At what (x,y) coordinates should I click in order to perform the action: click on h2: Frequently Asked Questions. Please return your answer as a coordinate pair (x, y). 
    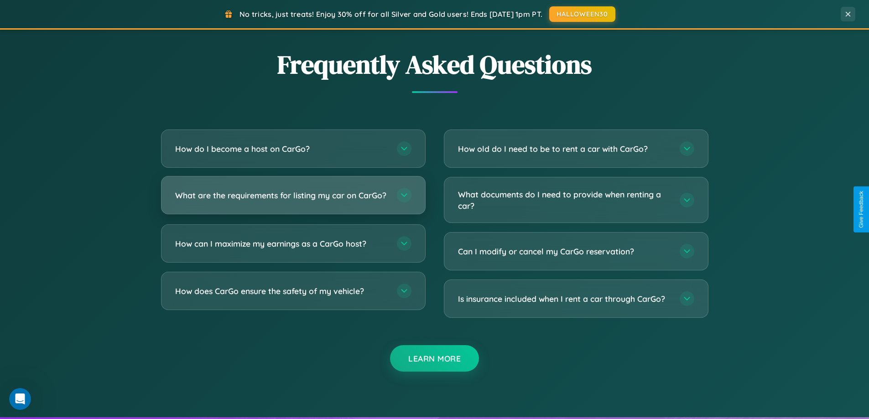
    Looking at the image, I should click on (435, 64).